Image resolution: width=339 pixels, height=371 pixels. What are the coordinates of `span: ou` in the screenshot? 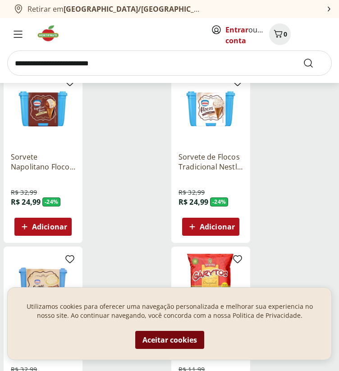 It's located at (245, 35).